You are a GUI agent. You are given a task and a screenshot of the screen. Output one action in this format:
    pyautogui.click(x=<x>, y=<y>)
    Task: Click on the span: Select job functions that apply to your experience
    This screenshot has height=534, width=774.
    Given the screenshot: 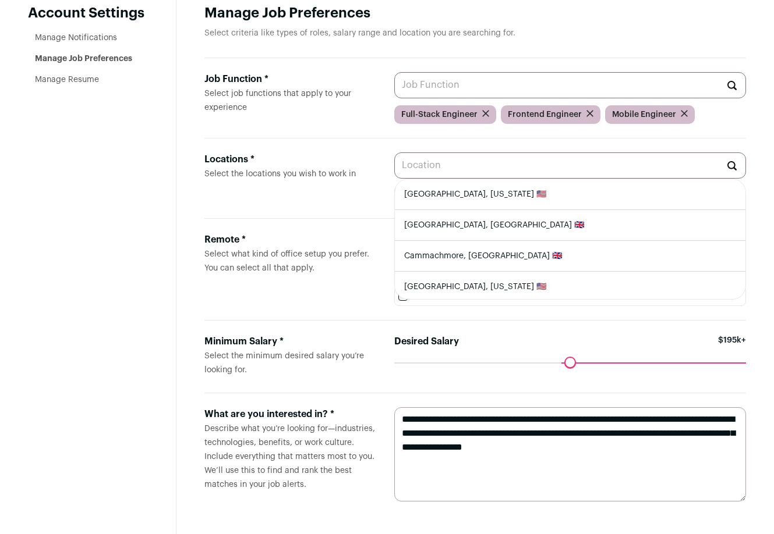 What is the action you would take?
    pyautogui.click(x=278, y=101)
    